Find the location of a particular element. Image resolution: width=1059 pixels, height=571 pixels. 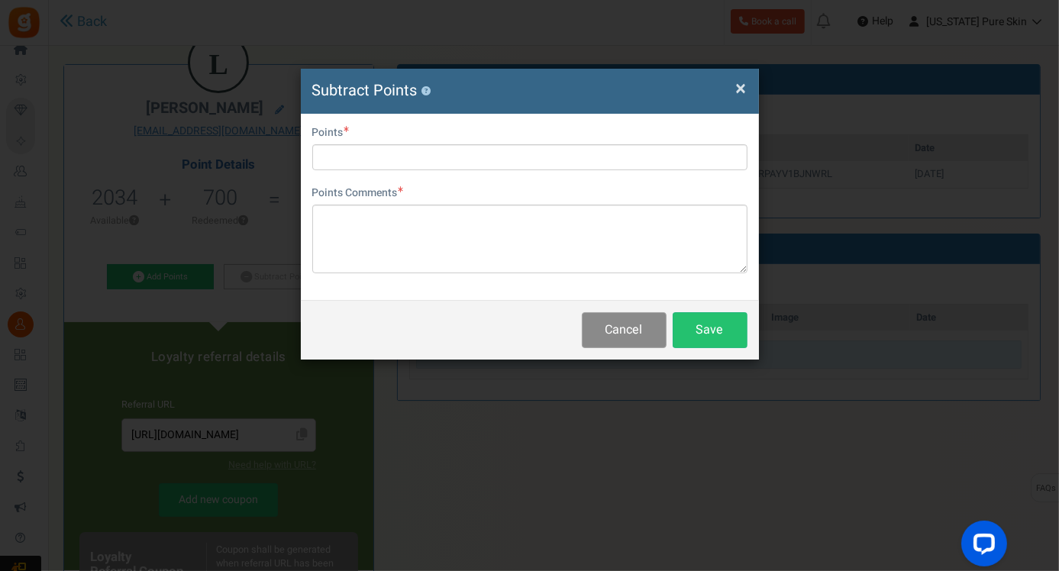

button: Save is located at coordinates (710, 330).